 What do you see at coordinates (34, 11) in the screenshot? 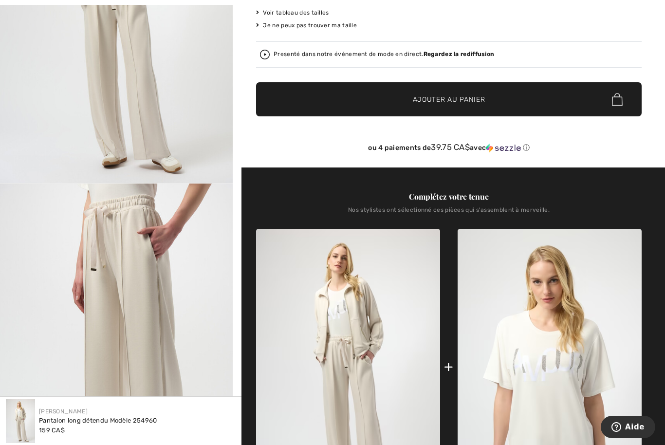
I see `span: Aide` at bounding box center [34, 11].